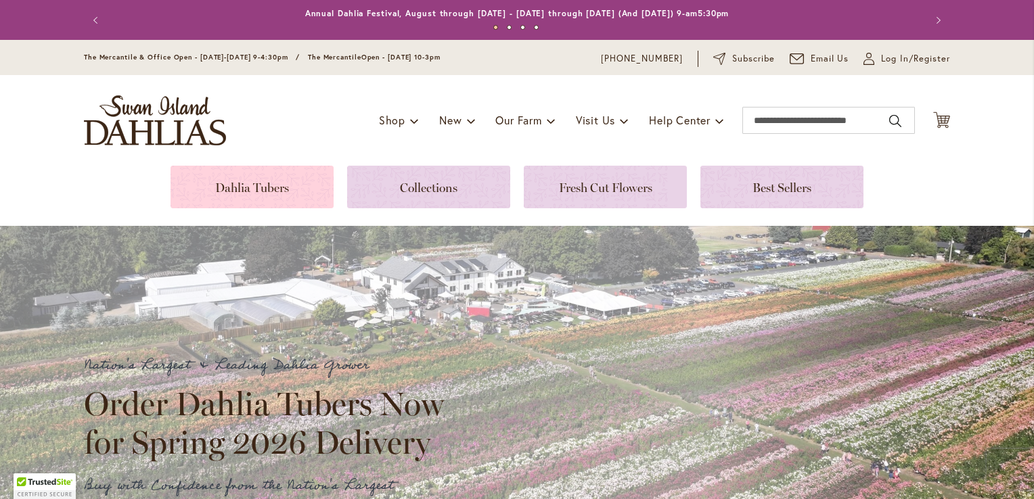  What do you see at coordinates (830, 59) in the screenshot?
I see `span: Email Us` at bounding box center [830, 59].